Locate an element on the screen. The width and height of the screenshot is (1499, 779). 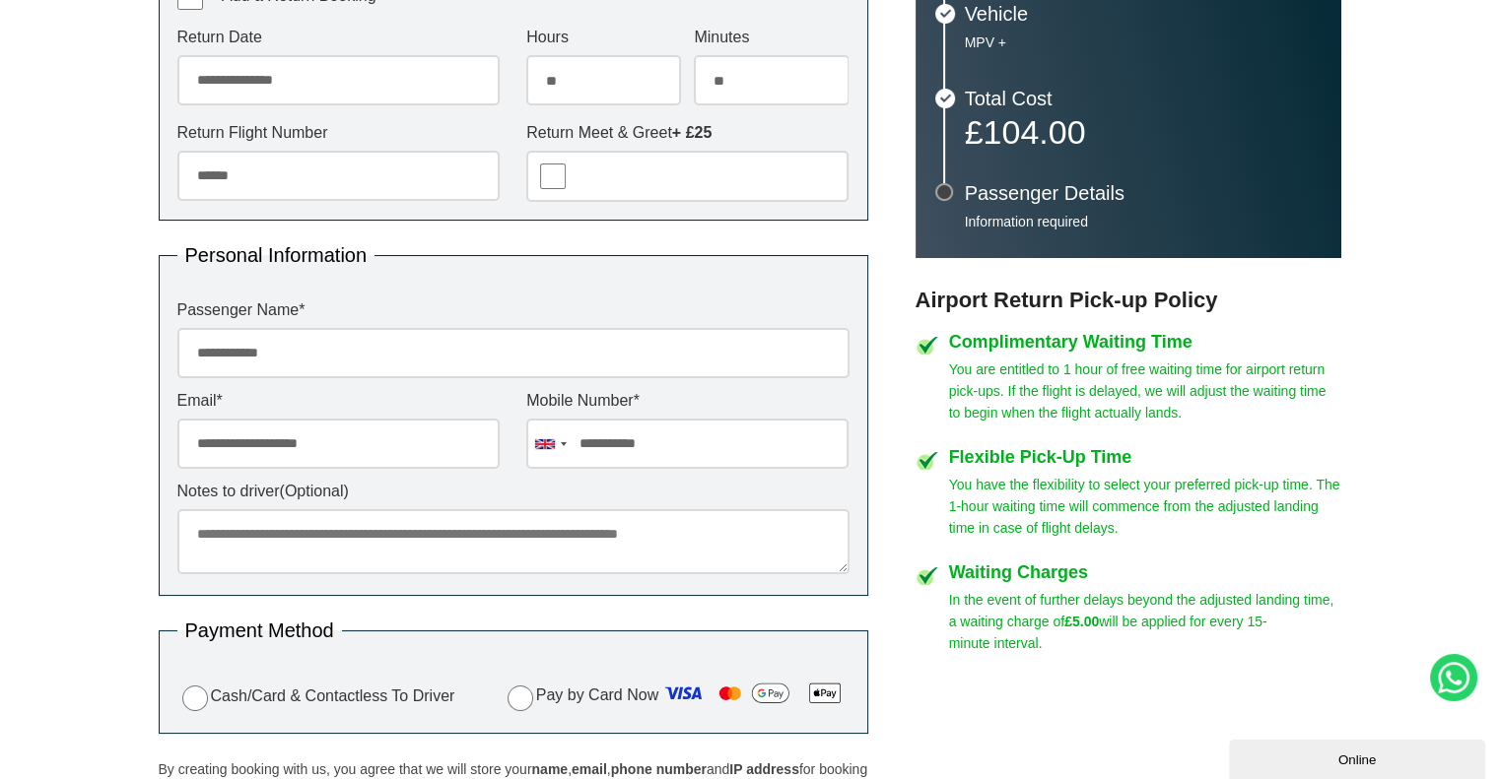
div: Online is located at coordinates (128, 24).